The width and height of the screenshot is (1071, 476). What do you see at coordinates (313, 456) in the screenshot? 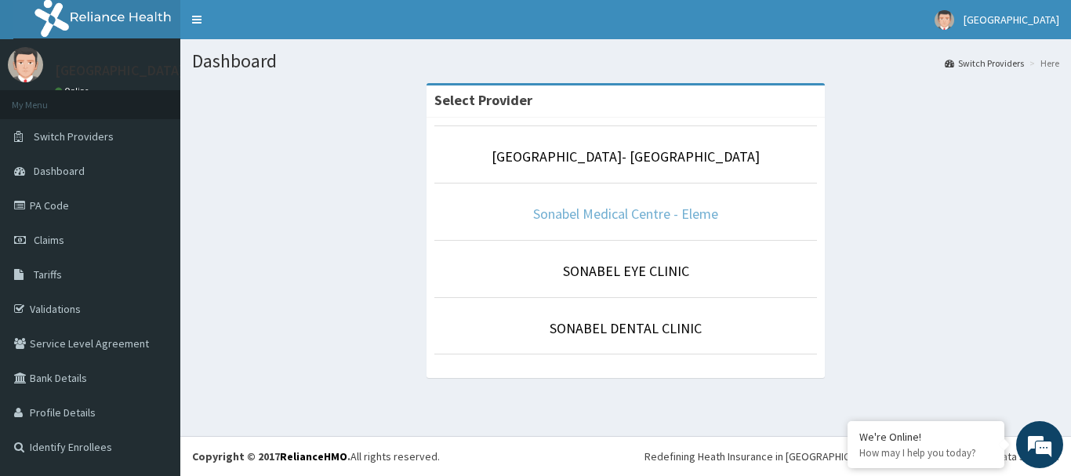
I see `a: RelianceHMO` at bounding box center [313, 456].